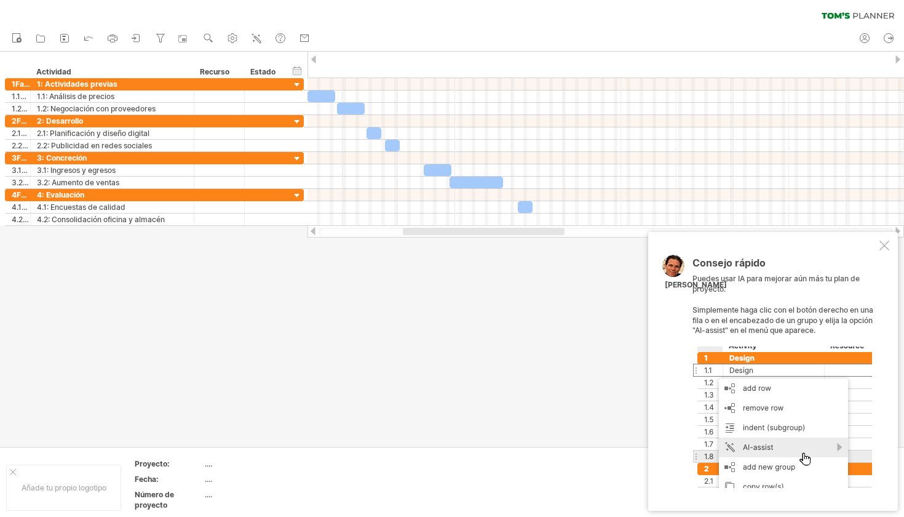  What do you see at coordinates (21, 121) in the screenshot?
I see `div: 2Fase` at bounding box center [21, 121].